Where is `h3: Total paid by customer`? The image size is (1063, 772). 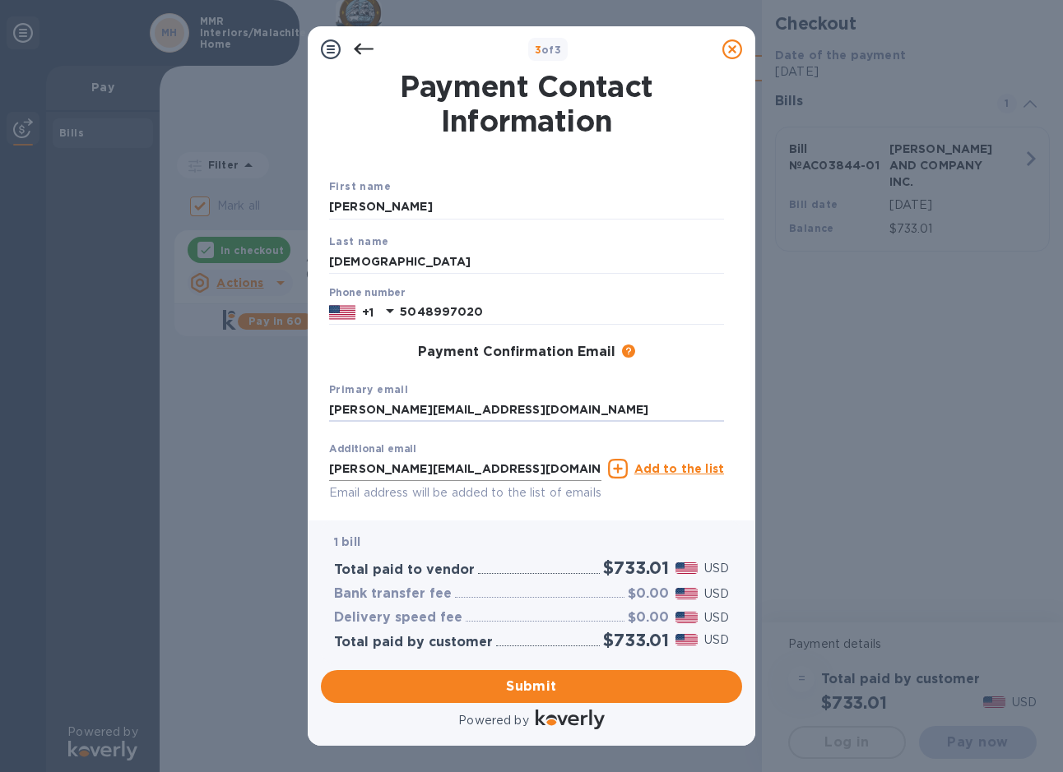 h3: Total paid by customer is located at coordinates (413, 642).